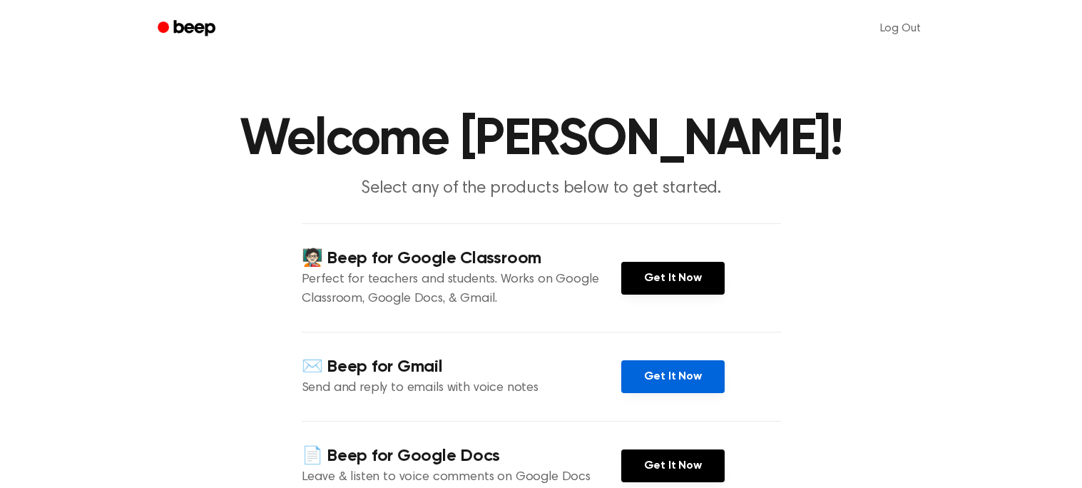 Image resolution: width=1082 pixels, height=488 pixels. What do you see at coordinates (188, 29) in the screenshot?
I see `a: Beep` at bounding box center [188, 29].